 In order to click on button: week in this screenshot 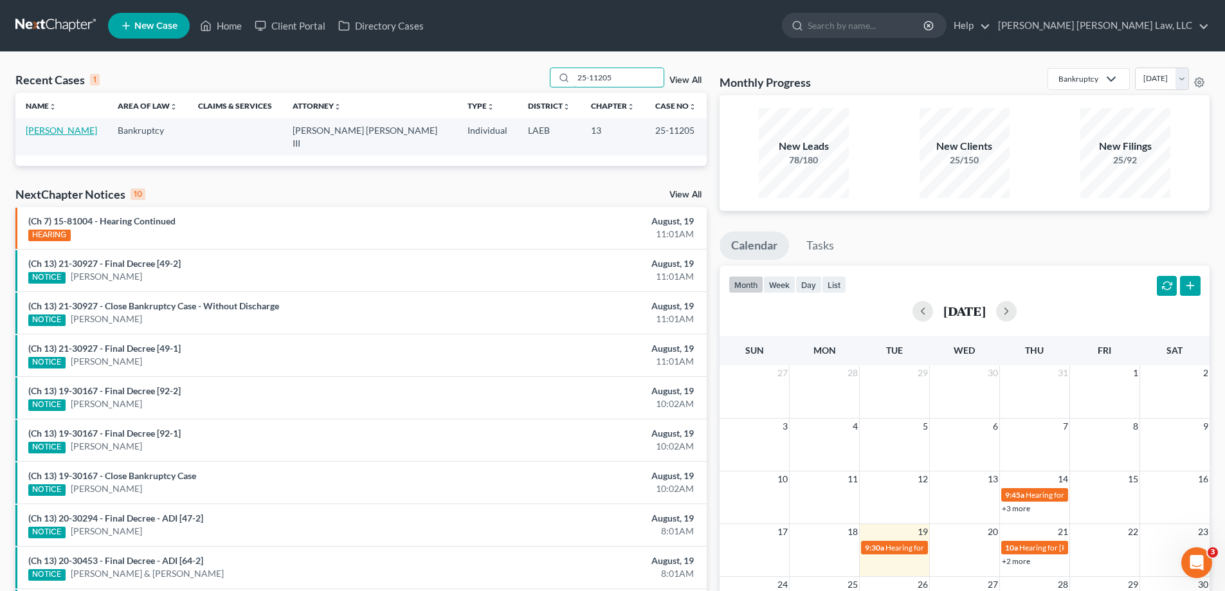, I will do `click(779, 284)`.